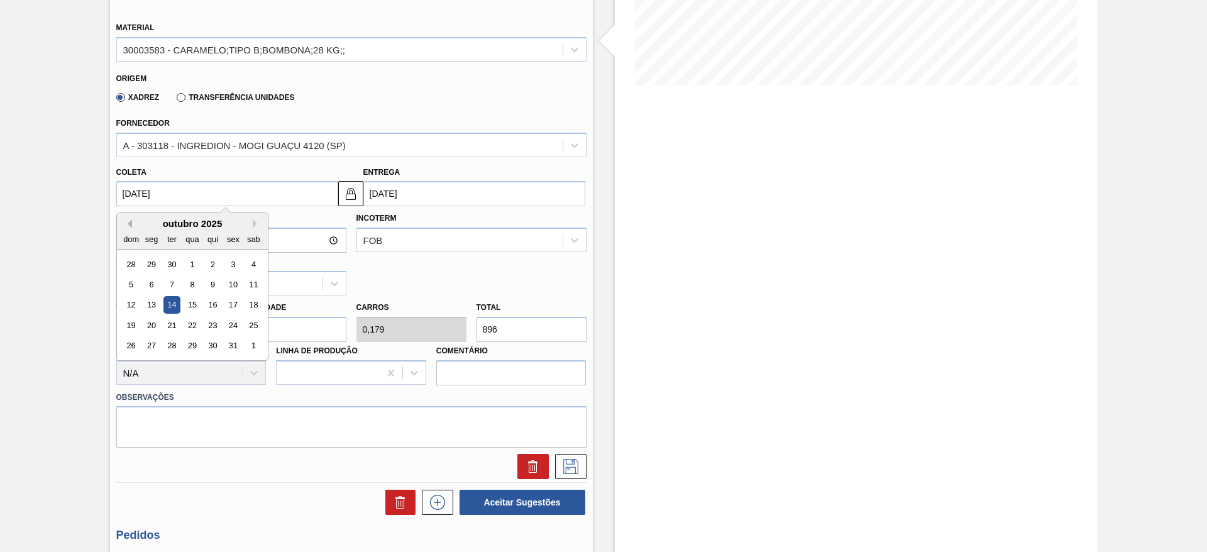 The image size is (1207, 552). What do you see at coordinates (373, 240) in the screenshot?
I see `div: FOB` at bounding box center [373, 240].